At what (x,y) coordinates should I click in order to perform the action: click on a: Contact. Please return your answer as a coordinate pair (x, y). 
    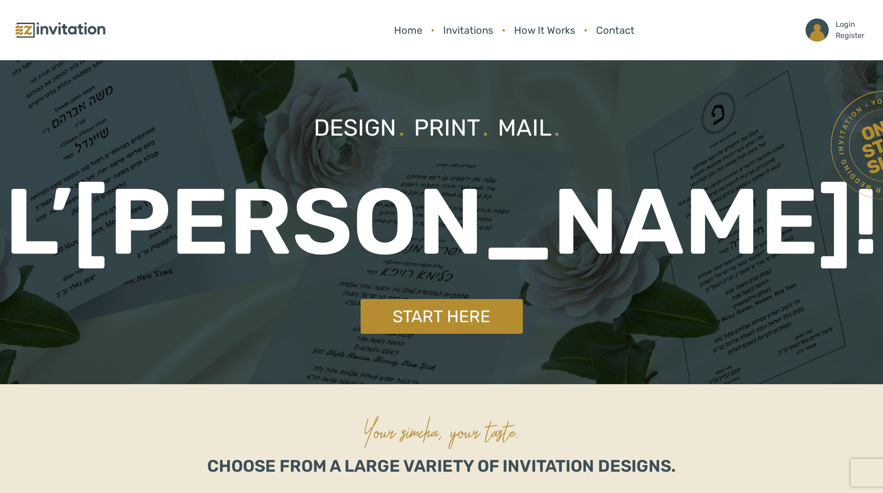
    Looking at the image, I should click on (615, 30).